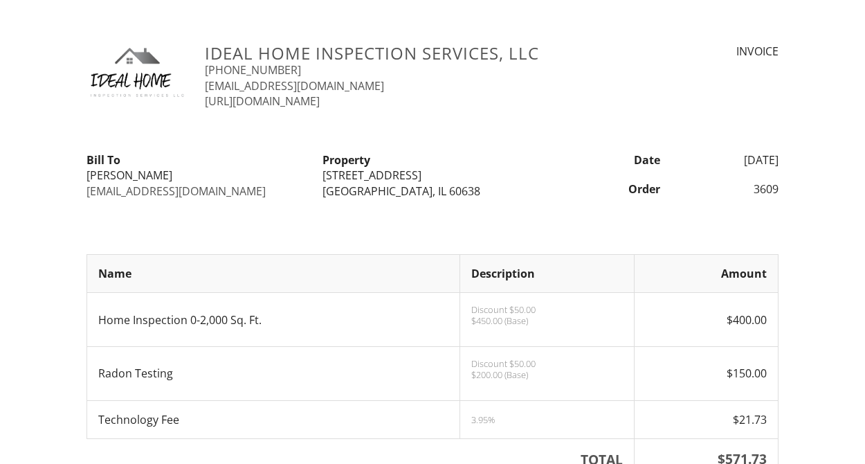 The height and width of the screenshot is (464, 865). What do you see at coordinates (706, 419) in the screenshot?
I see `td: $21.73` at bounding box center [706, 419].